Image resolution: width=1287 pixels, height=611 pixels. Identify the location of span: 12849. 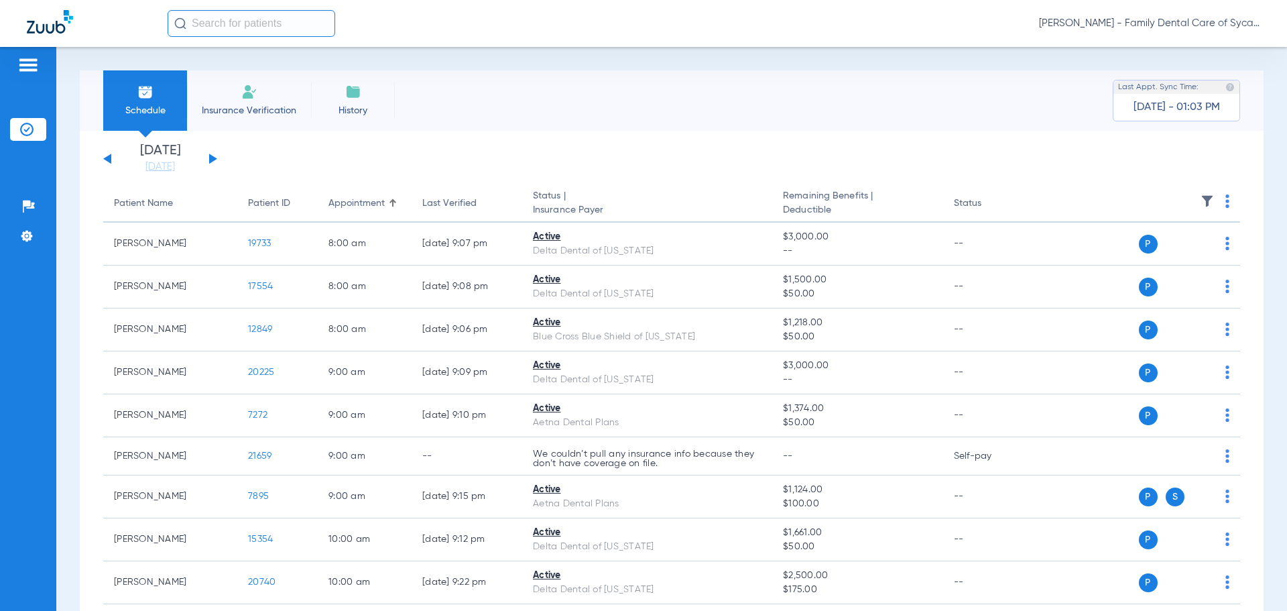
(260, 329).